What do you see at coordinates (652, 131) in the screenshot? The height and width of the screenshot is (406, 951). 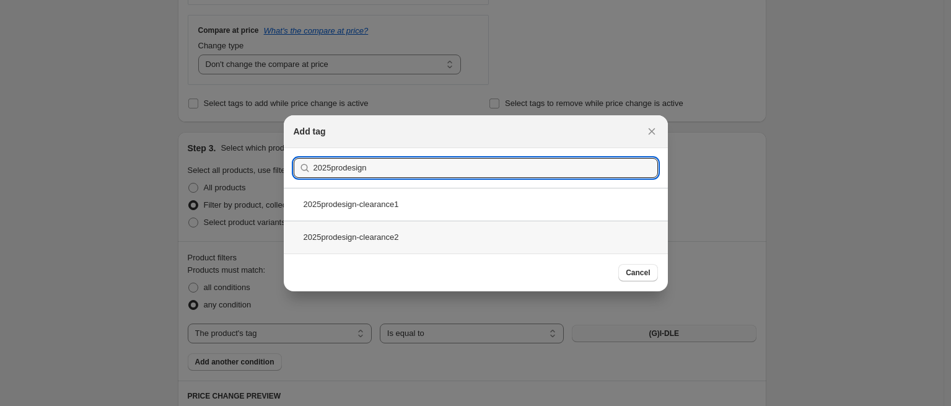 I see `button: Close` at bounding box center [652, 131].